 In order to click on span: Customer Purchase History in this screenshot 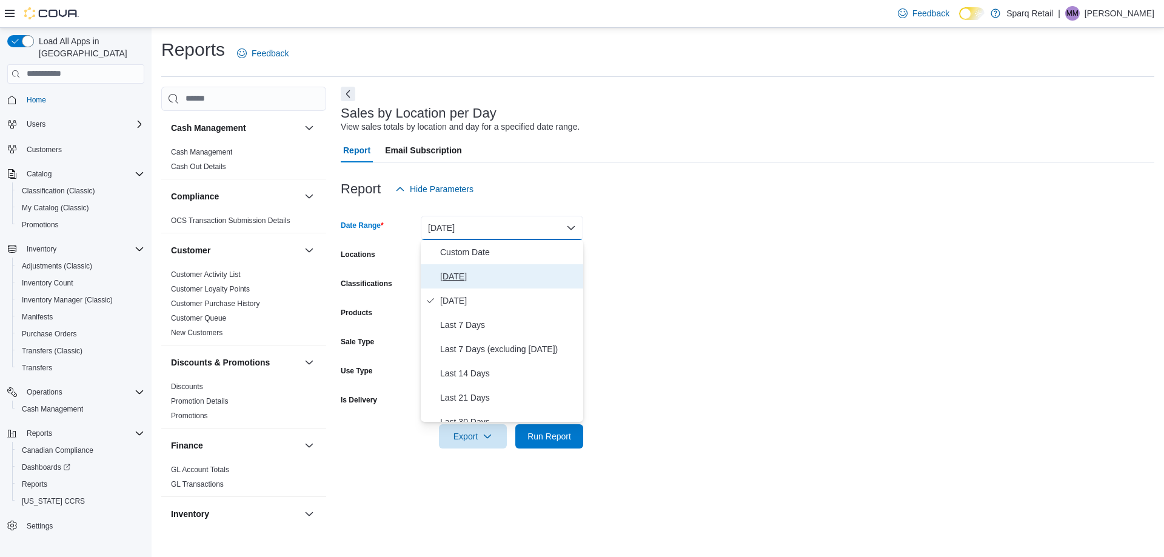, I will do `click(215, 304)`.